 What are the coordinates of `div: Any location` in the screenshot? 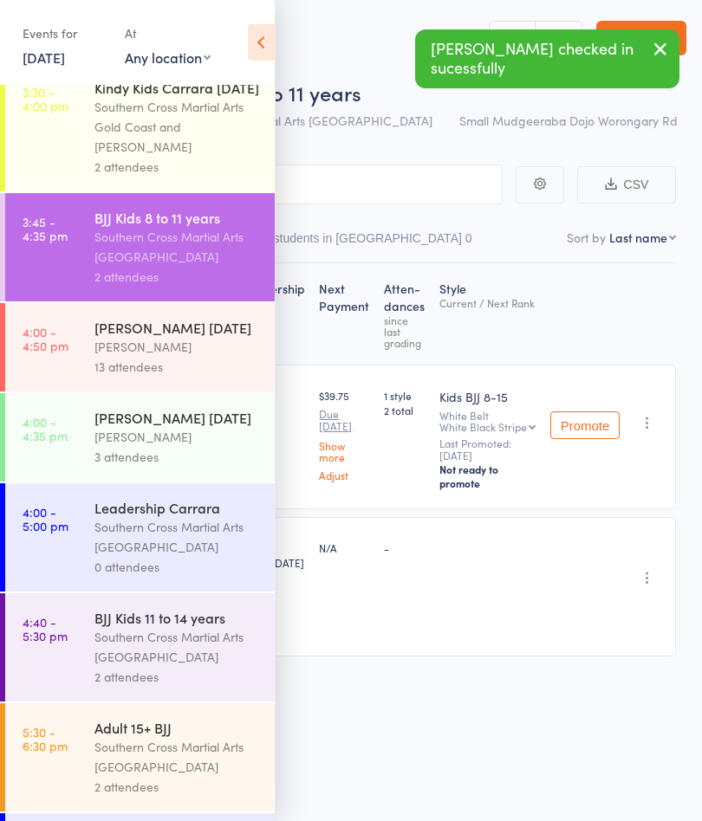 It's located at (167, 57).